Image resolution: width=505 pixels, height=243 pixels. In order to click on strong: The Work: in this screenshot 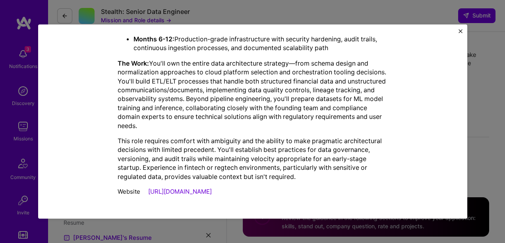, I will do `click(133, 63)`.